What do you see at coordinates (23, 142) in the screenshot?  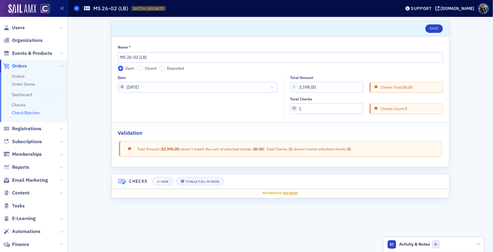 I see `a: Subscriptions` at bounding box center [23, 142].